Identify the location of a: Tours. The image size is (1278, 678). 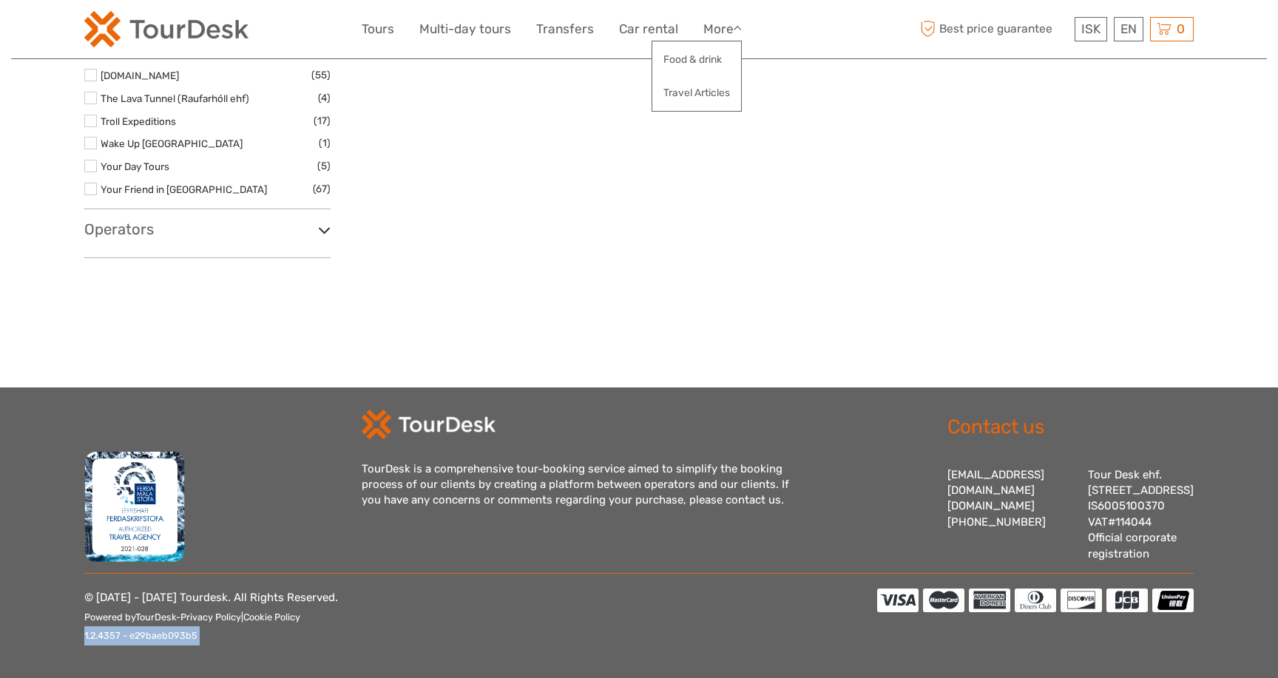
(378, 29).